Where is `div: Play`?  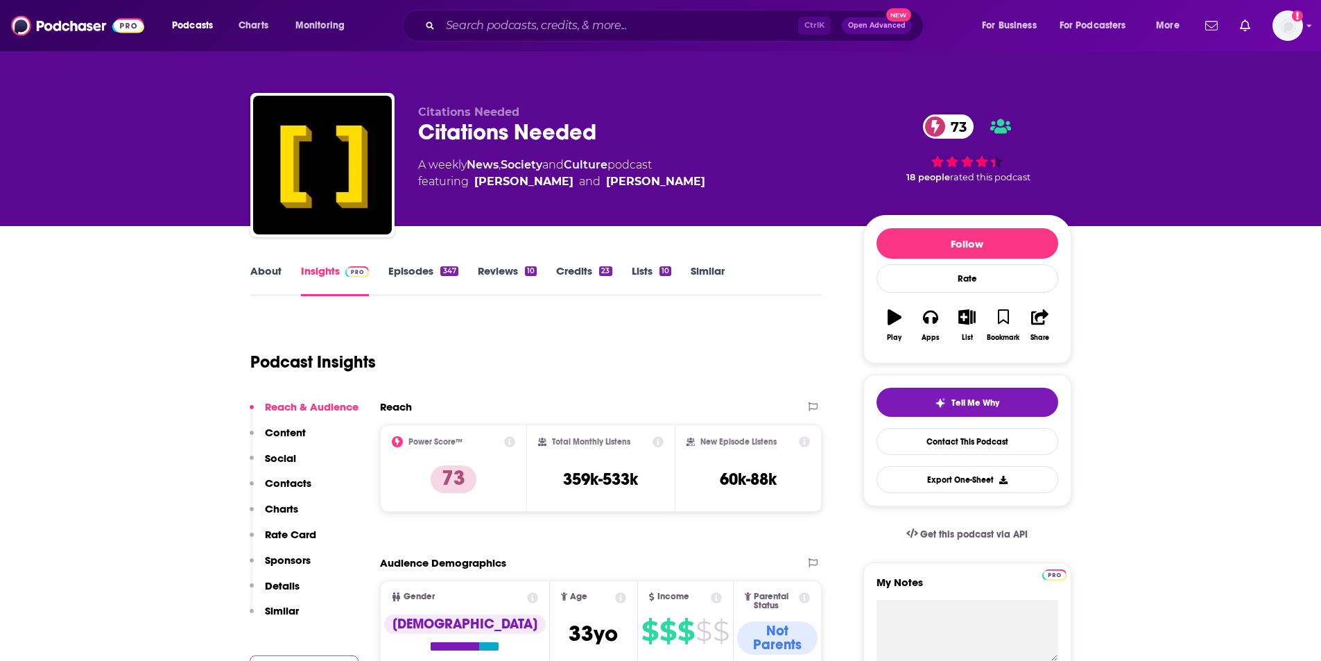 div: Play is located at coordinates (894, 338).